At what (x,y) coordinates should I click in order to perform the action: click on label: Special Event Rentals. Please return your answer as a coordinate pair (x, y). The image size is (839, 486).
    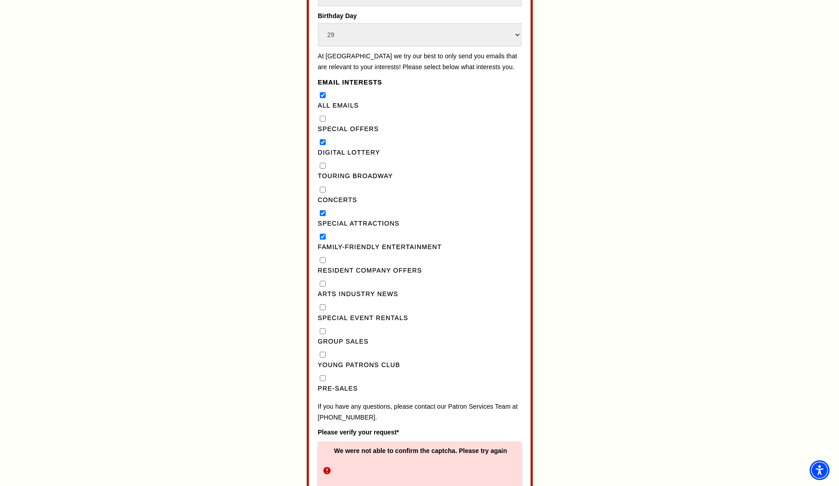
    Looking at the image, I should click on (420, 319).